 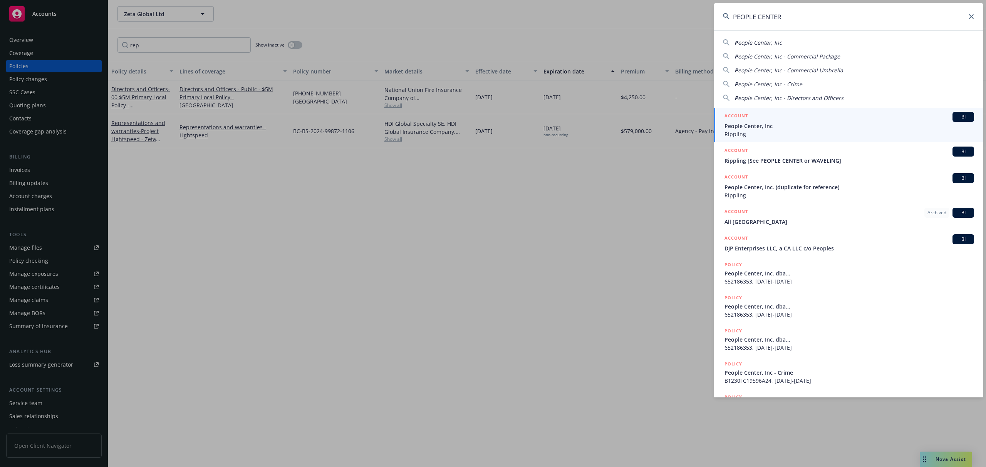 I want to click on span: eople Center, Inc - Crime, so click(x=770, y=84).